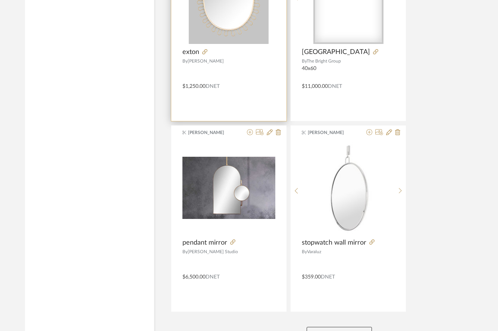  Describe the element at coordinates (314, 252) in the screenshot. I see `span: Varaluz` at that location.